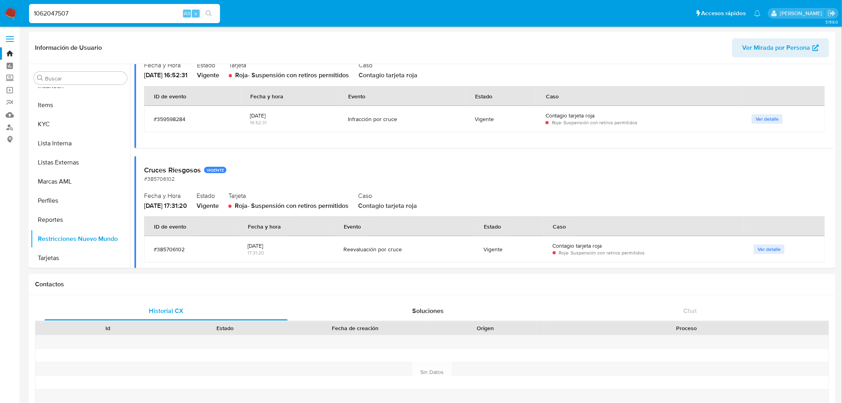 The image size is (842, 403). Describe the element at coordinates (40, 78) in the screenshot. I see `button: Buscar` at that location.